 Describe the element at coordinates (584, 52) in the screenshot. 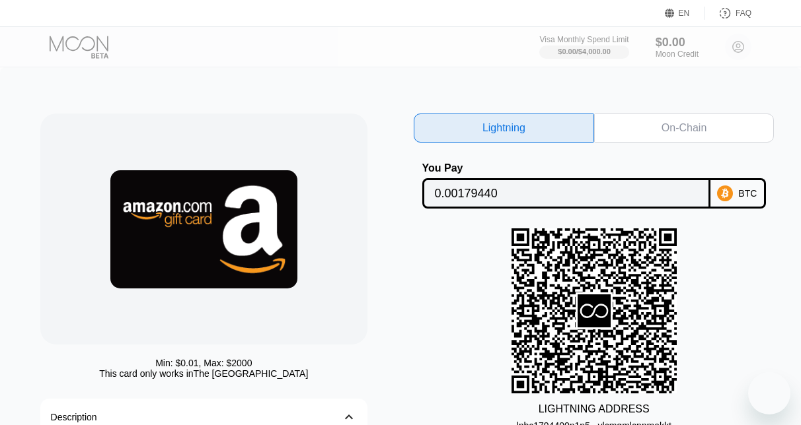

I see `div: $0.00 / $4,000.00` at that location.